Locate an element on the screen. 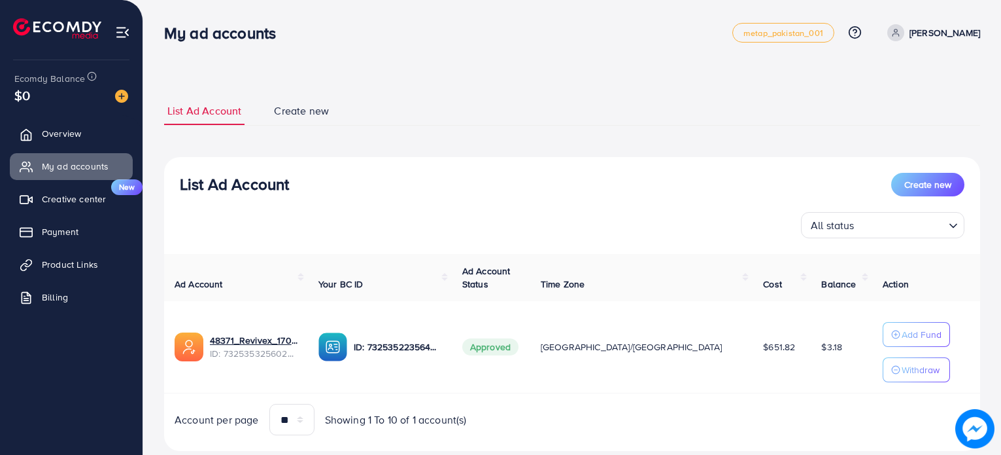 This screenshot has height=455, width=1001. a: Product Links is located at coordinates (71, 264).